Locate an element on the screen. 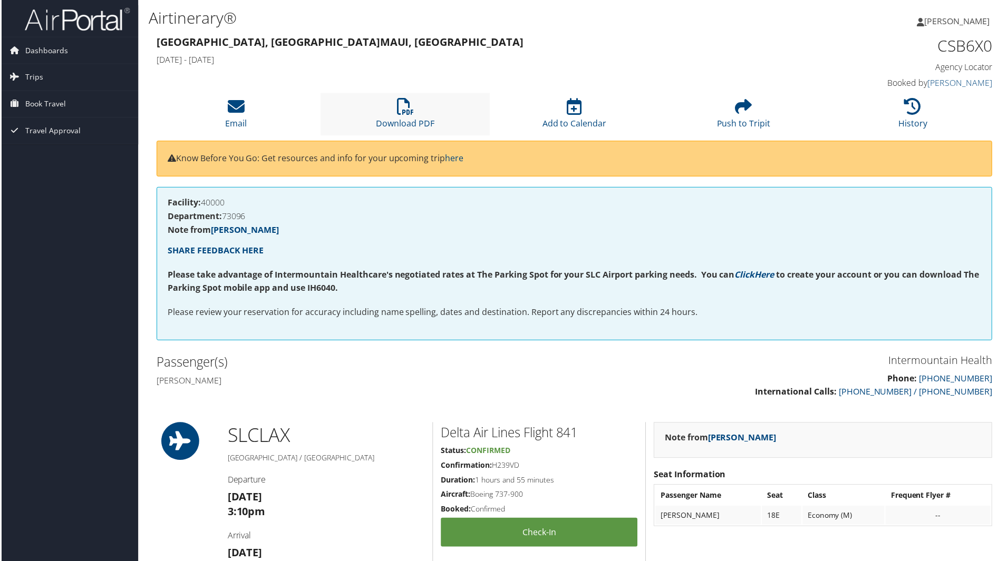  strong: SHARE FEEDBACK HERE is located at coordinates (215, 251).